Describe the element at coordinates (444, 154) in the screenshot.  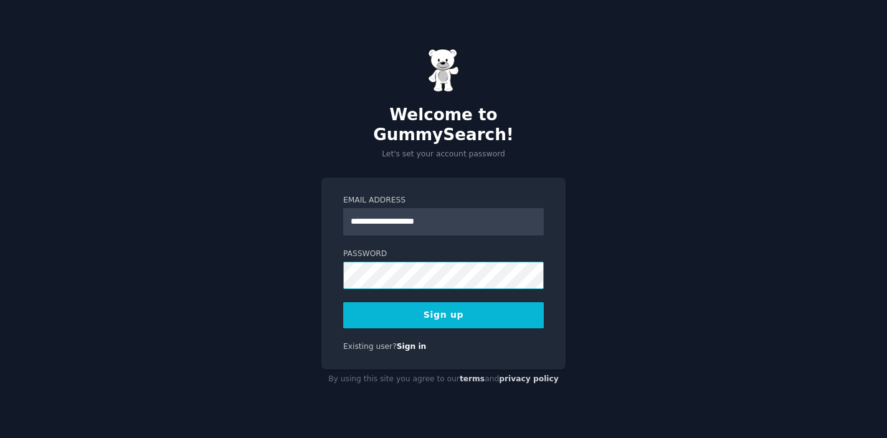
I see `p: Let's set your account password` at that location.